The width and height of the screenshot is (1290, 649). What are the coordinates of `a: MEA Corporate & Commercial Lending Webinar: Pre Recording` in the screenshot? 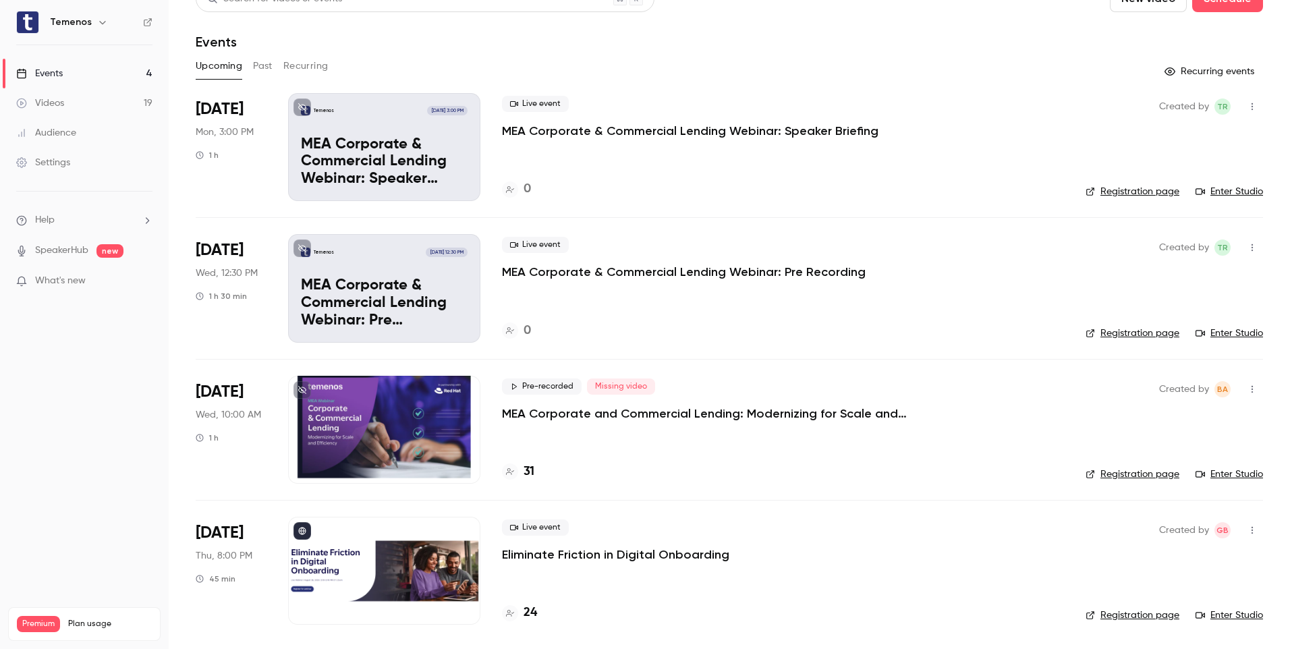 It's located at (684, 272).